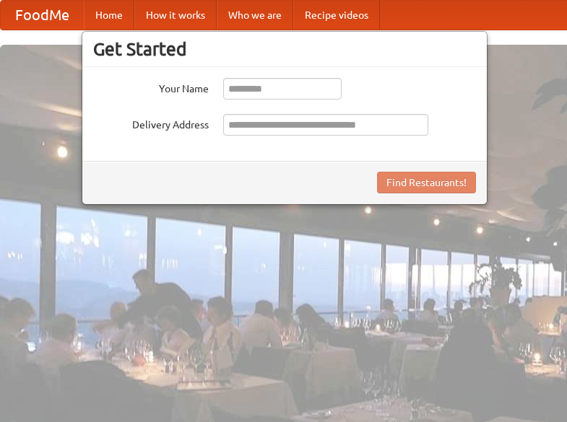 Image resolution: width=567 pixels, height=422 pixels. What do you see at coordinates (284, 49) in the screenshot?
I see `h3: Get Started` at bounding box center [284, 49].